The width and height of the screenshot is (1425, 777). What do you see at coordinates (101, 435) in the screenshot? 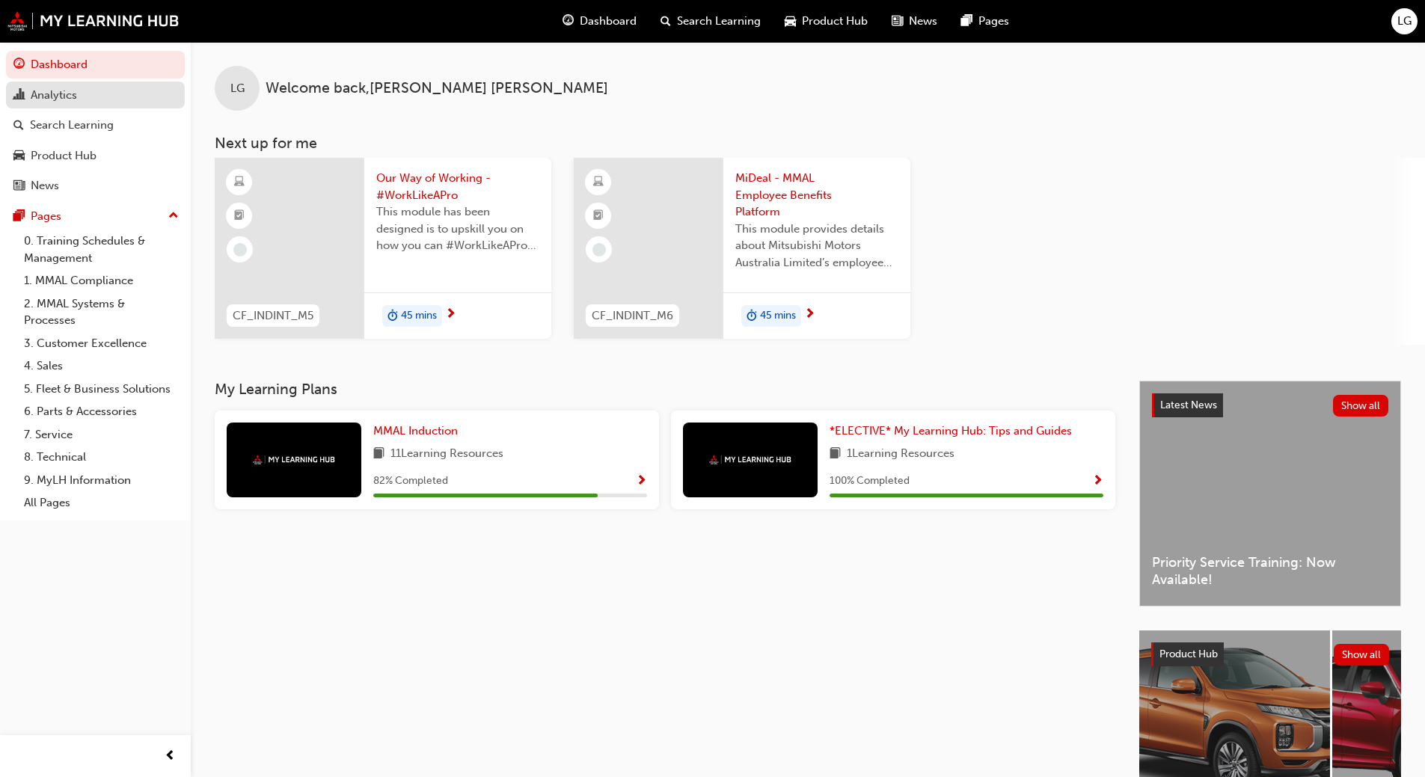
I see `a: 7. Service` at bounding box center [101, 435].